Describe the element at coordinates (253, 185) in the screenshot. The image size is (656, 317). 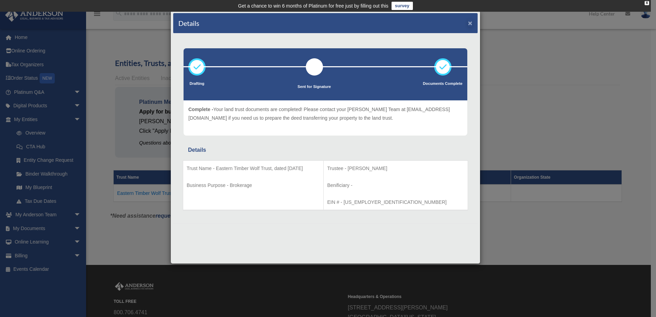
I see `p: Business Purpose - Brokerage` at that location.